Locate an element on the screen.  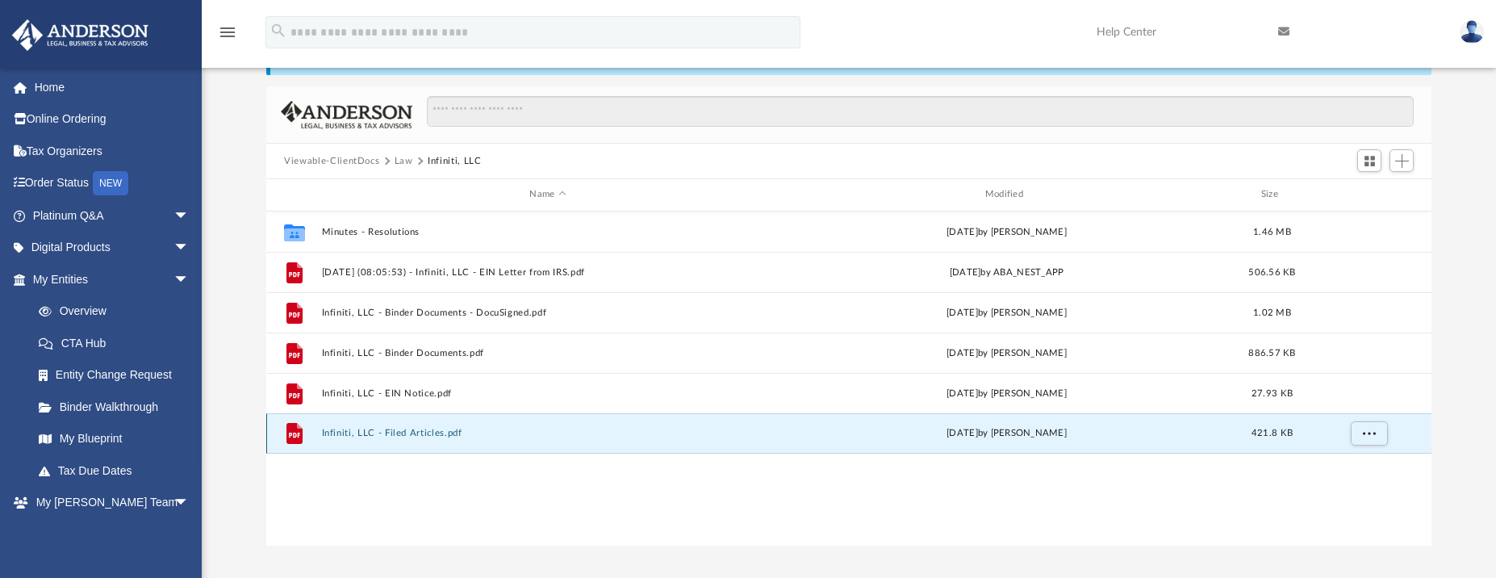
div: grid is located at coordinates (849, 378).